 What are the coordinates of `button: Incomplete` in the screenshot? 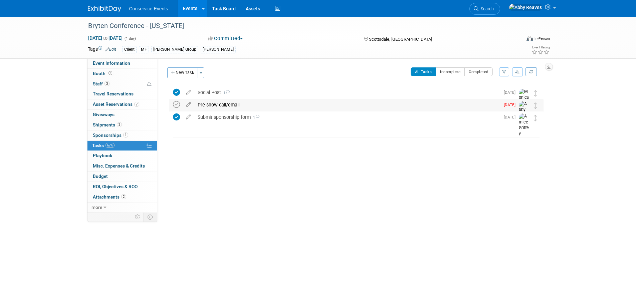 It's located at (450, 72).